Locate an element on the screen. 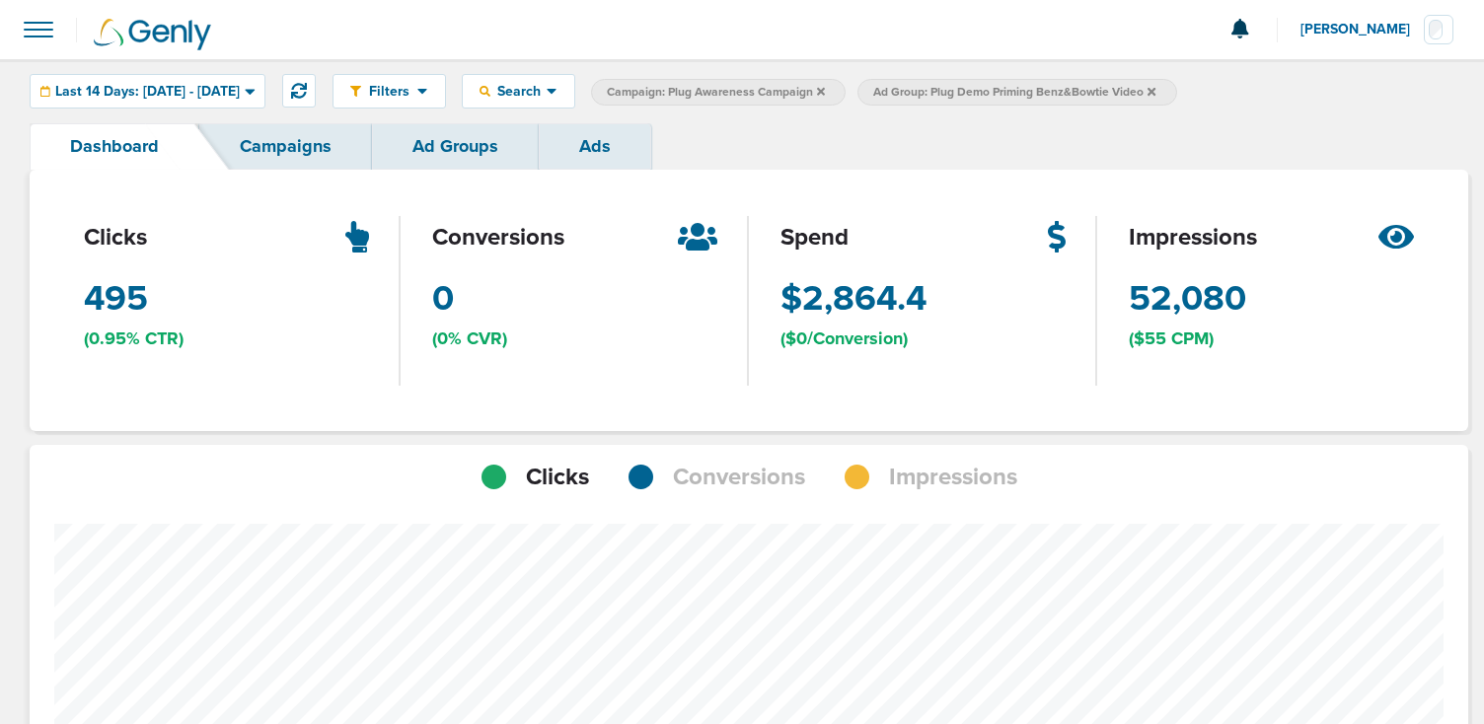 The width and height of the screenshot is (1484, 724). span: clicks is located at coordinates (115, 238).